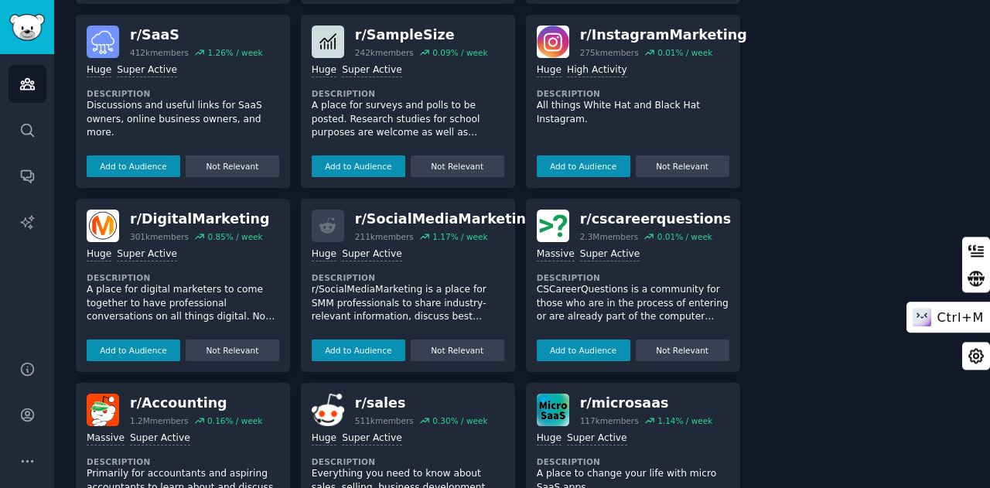 This screenshot has width=990, height=488. Describe the element at coordinates (27, 27) in the screenshot. I see `img: GummySearch logo` at that location.